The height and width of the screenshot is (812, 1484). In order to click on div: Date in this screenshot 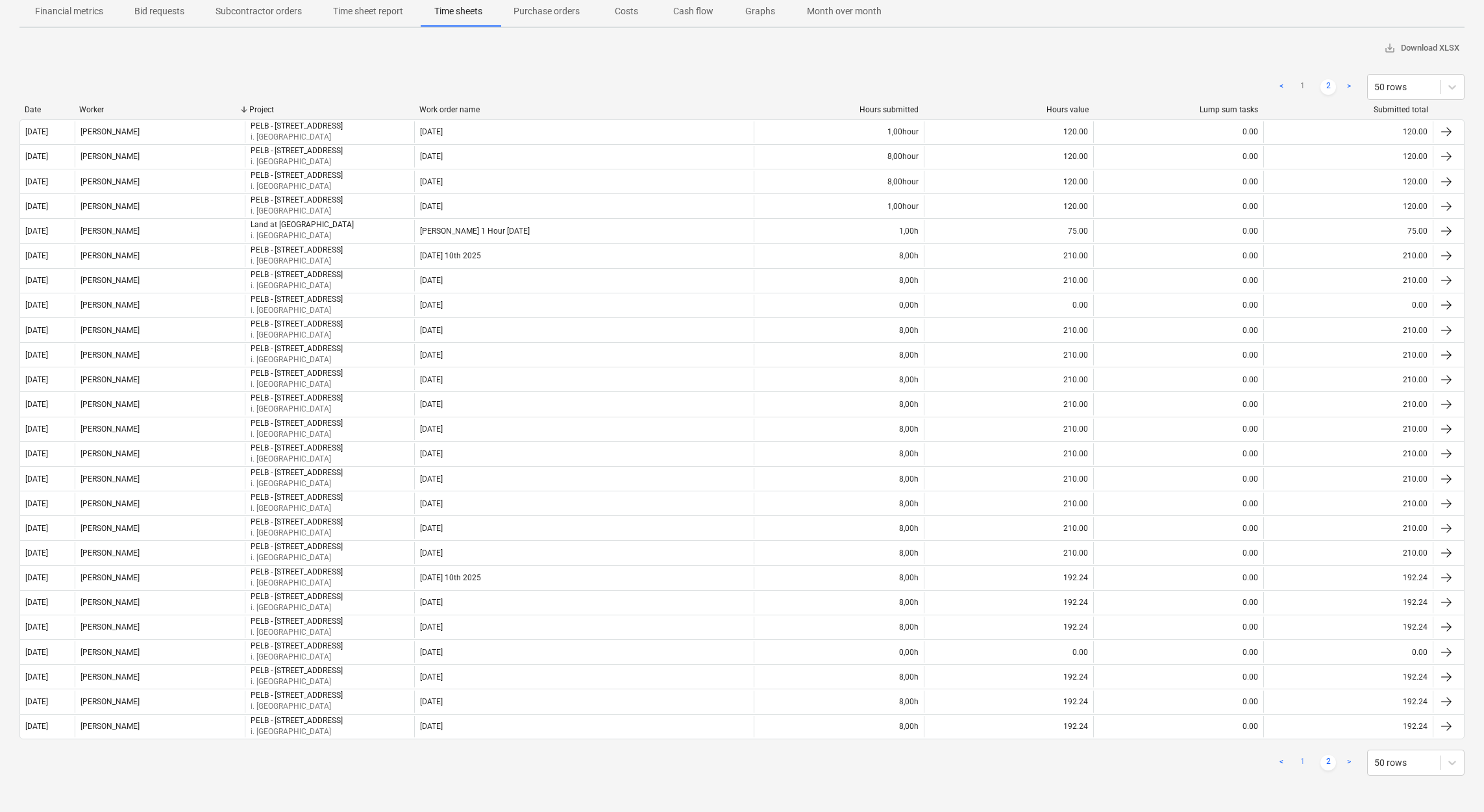, I will do `click(47, 110)`.